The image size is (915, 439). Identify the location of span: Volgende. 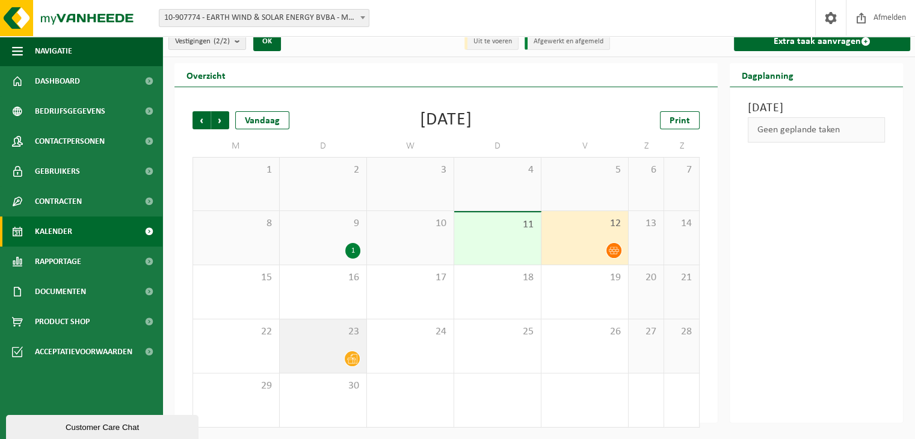
(220, 120).